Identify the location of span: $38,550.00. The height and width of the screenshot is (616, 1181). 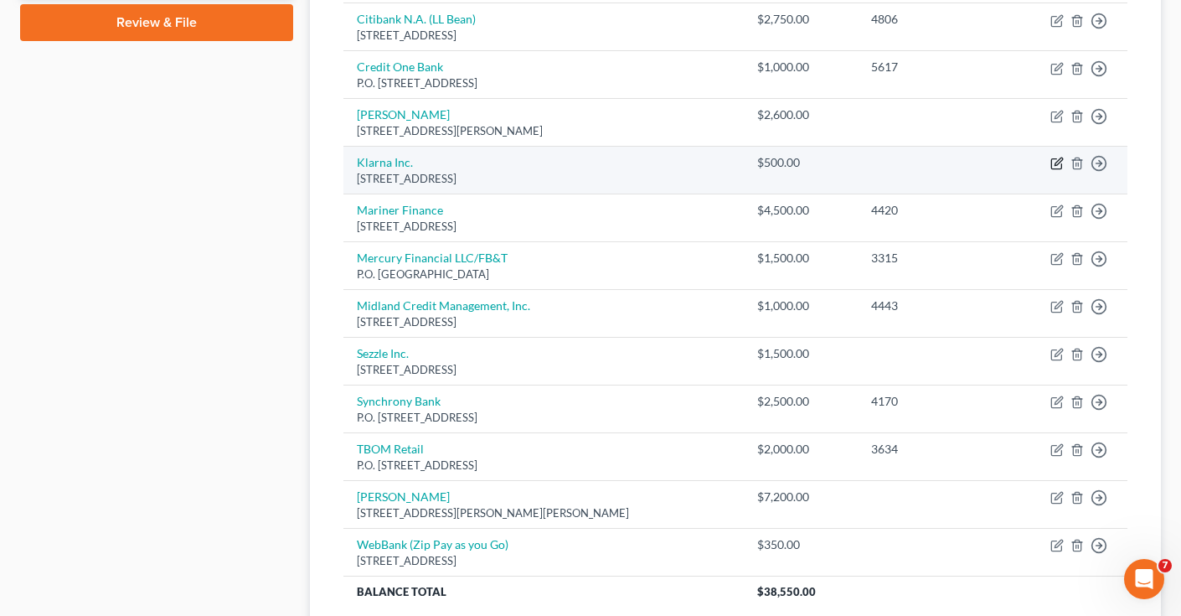
(786, 591).